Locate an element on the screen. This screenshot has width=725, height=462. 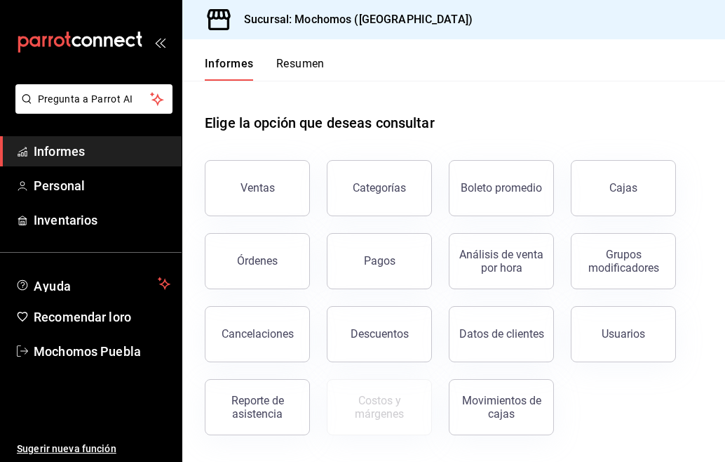
font: Personal is located at coordinates (59, 185).